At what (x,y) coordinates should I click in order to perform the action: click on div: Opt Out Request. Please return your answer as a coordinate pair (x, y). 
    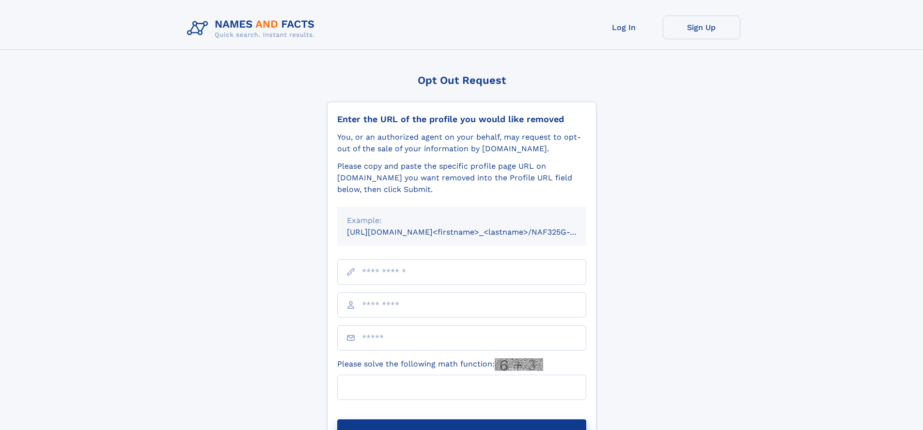
    Looking at the image, I should click on (462, 80).